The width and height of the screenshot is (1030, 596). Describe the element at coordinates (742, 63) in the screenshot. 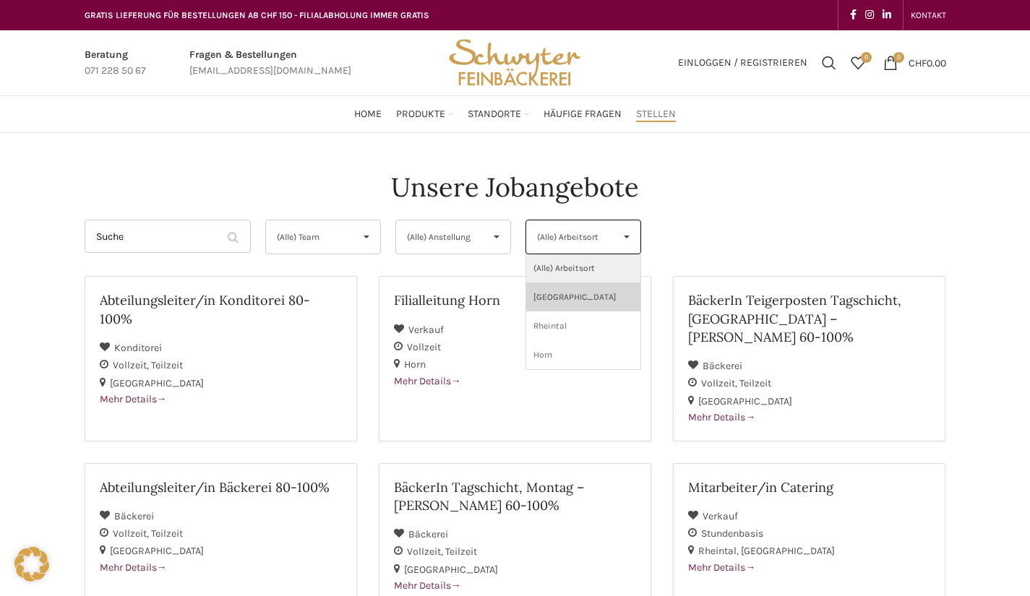

I see `span: Einloggen / Registrieren` at that location.